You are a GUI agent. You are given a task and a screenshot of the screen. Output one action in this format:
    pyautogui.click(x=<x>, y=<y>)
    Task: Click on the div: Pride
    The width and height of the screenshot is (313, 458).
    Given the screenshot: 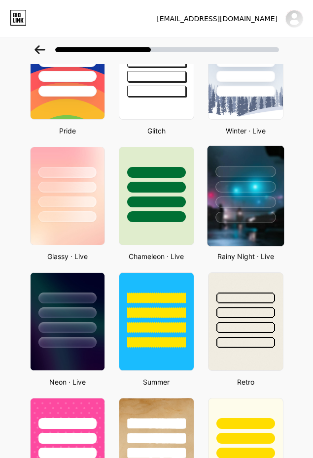 What is the action you would take?
    pyautogui.click(x=67, y=130)
    